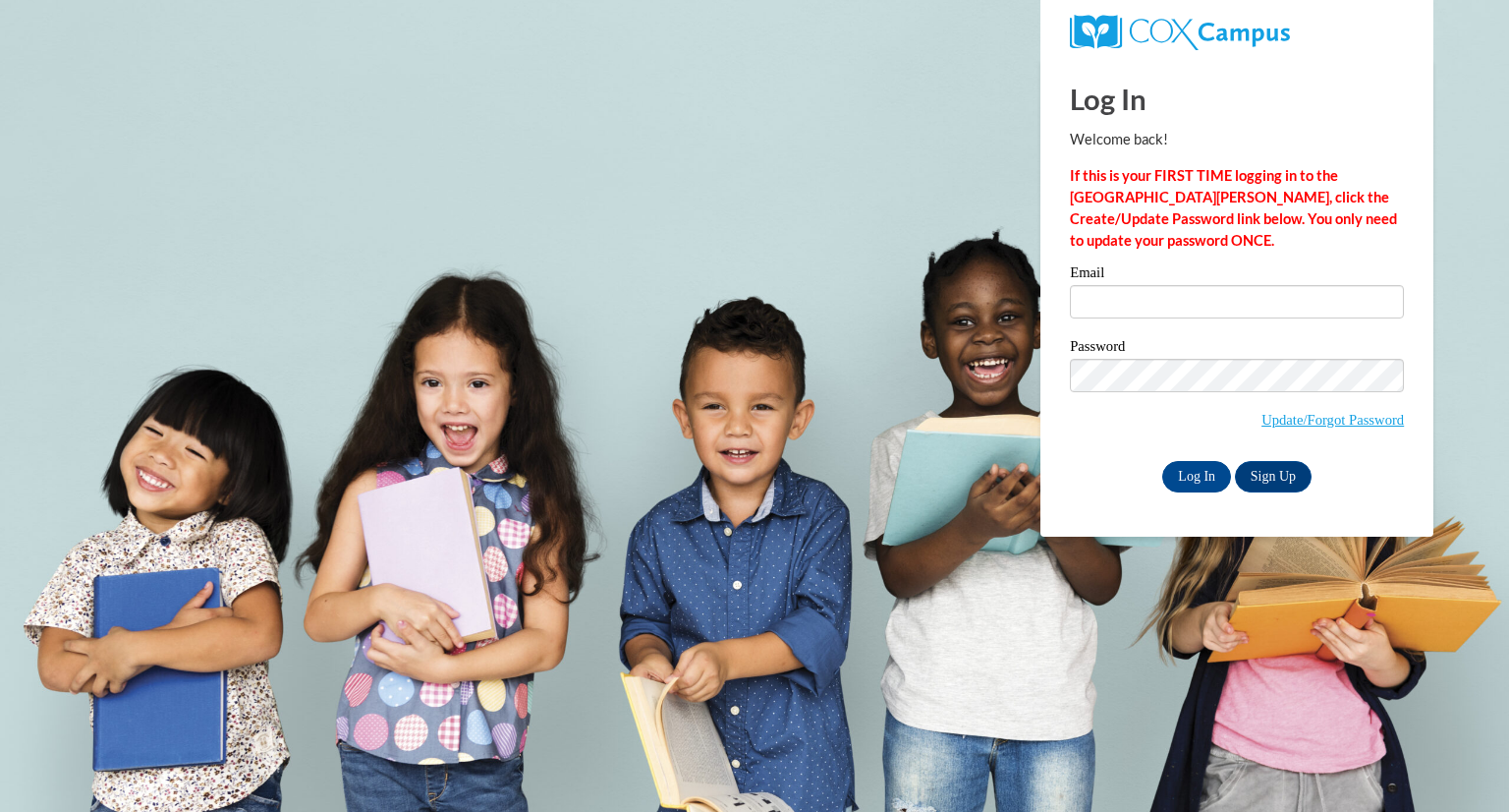 This screenshot has width=1509, height=812. What do you see at coordinates (1237, 276) in the screenshot?
I see `label: Email` at bounding box center [1237, 276].